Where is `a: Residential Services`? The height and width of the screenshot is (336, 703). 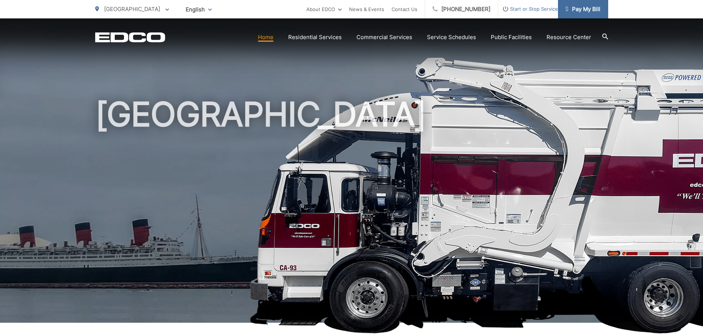
a: Residential Services is located at coordinates (315, 37).